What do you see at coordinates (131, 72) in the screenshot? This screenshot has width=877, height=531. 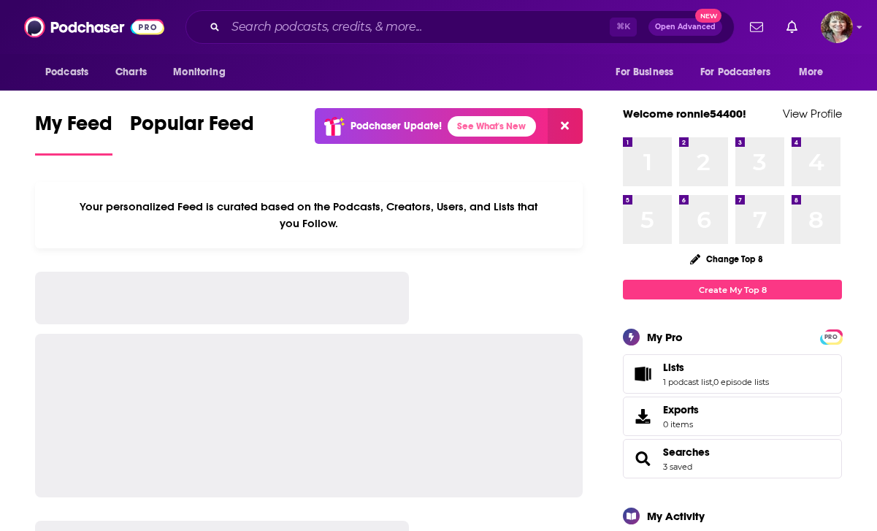 I see `span: Charts` at bounding box center [131, 72].